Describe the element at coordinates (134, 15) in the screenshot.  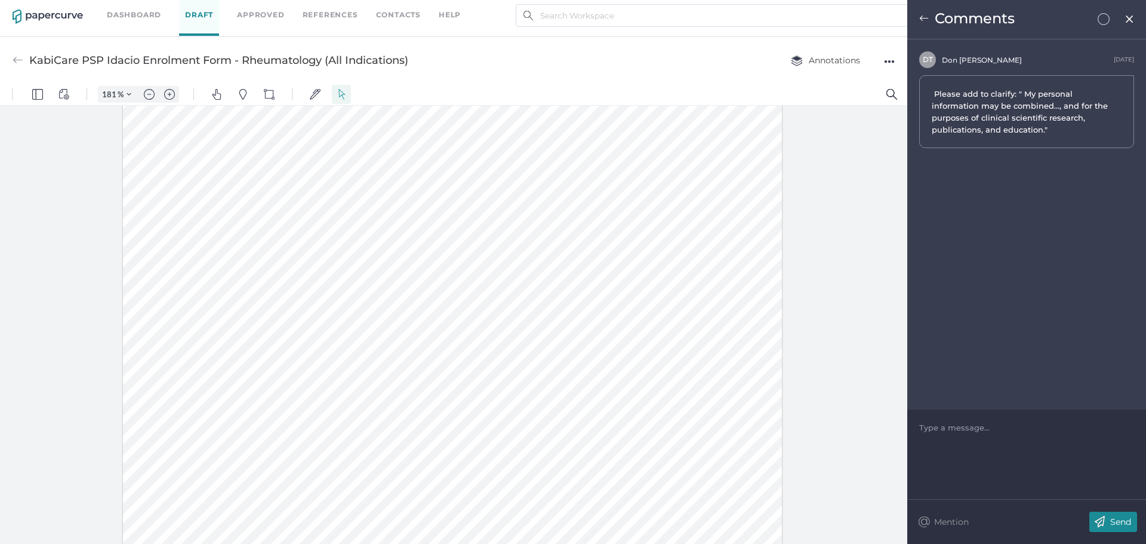
I see `a: Dashboard` at that location.